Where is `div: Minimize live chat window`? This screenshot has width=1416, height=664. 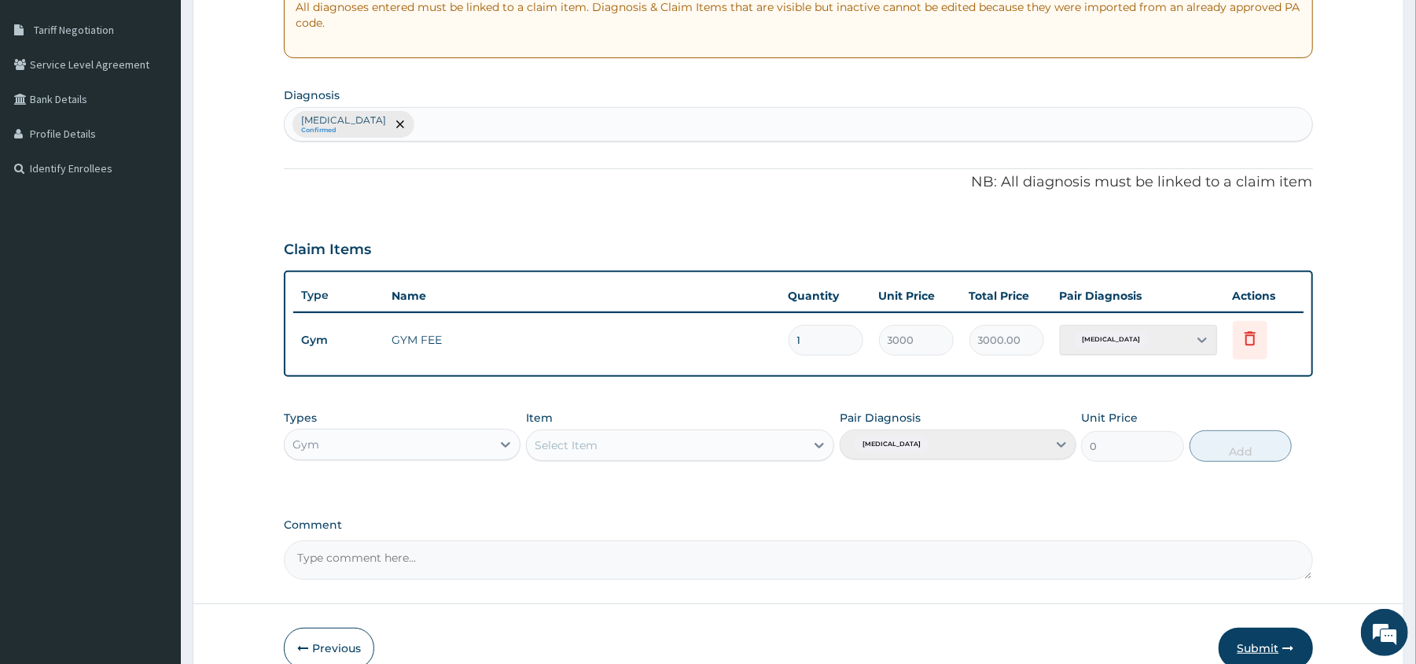 div: Minimize live chat window is located at coordinates (277, 27).